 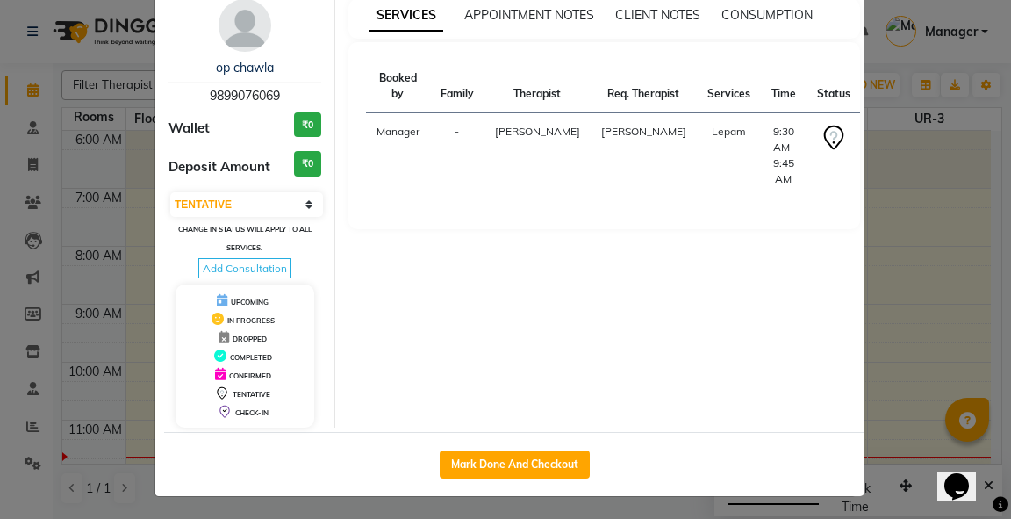 What do you see at coordinates (784, 155) in the screenshot?
I see `td: 9:30 AM-9:45 AM` at bounding box center [784, 155].